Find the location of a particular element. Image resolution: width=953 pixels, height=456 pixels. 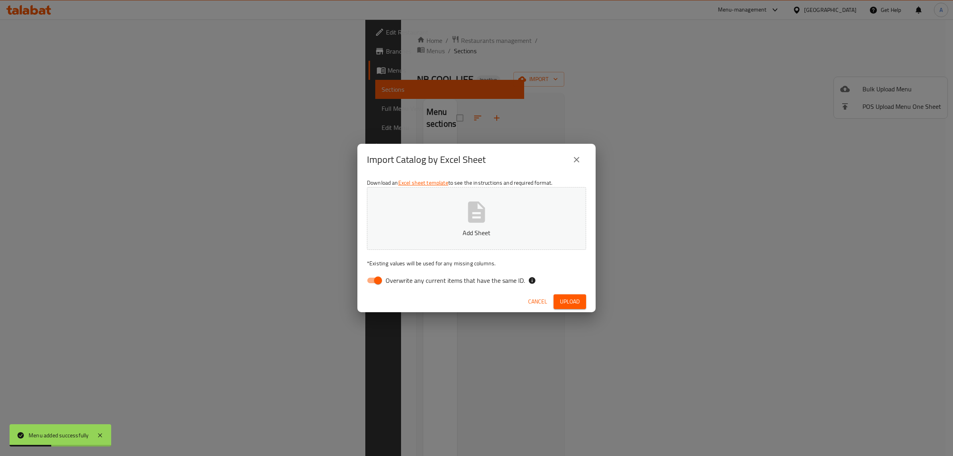

p: Existing values will be used for any missing columns. is located at coordinates (477, 263).